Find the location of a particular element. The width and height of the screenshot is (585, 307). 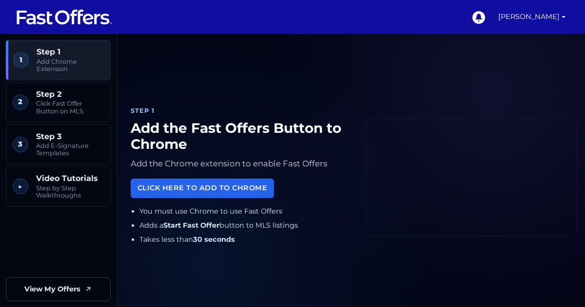

strong: 30 seconds is located at coordinates (214, 240).